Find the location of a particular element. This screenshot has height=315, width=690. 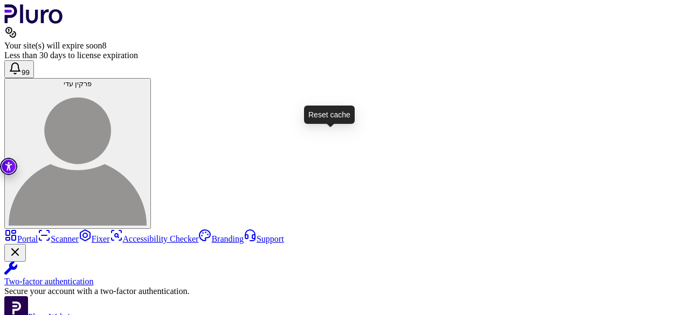

a: Two-factor authentication is located at coordinates (345, 274).